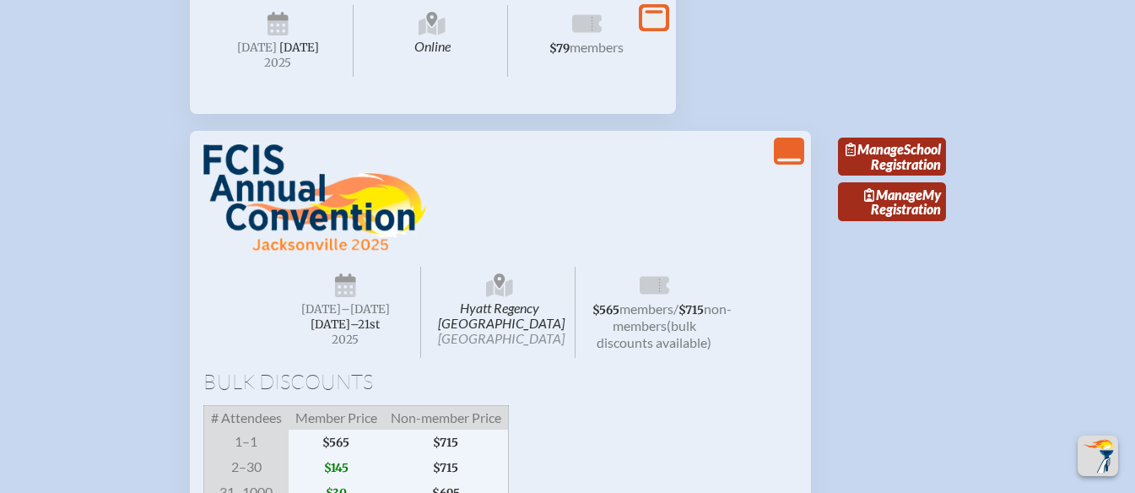 The width and height of the screenshot is (1135, 493). What do you see at coordinates (336, 417) in the screenshot?
I see `span: Member Price` at bounding box center [336, 417].